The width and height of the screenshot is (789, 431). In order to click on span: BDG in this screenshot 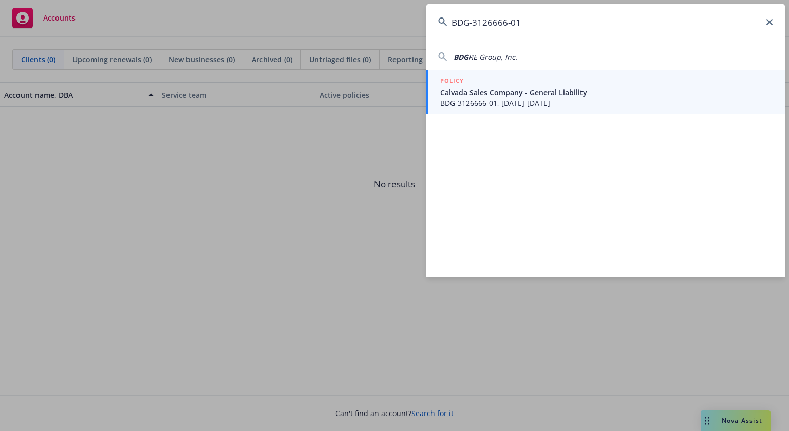, I will do `click(461, 57)`.